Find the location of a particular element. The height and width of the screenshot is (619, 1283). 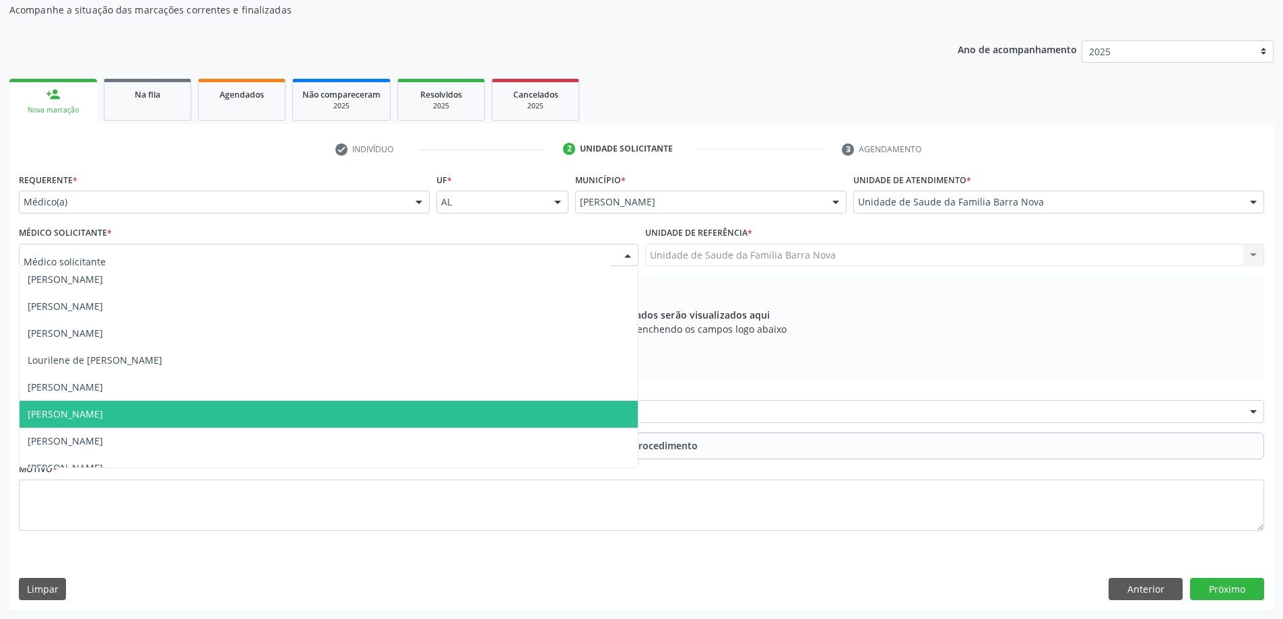

label: Médico Solicitante is located at coordinates (65, 233).